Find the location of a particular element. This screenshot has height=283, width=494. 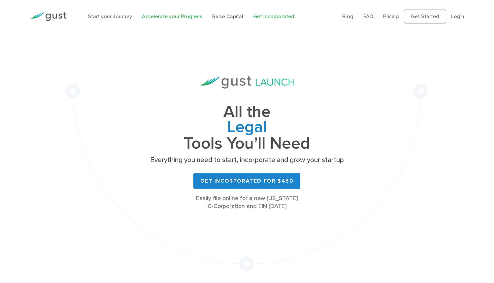

p: Everything you need to start, incorporate and grow your startup is located at coordinates (247, 160).